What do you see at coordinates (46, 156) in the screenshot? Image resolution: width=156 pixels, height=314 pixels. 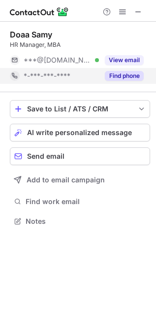 I see `span: Send email` at bounding box center [46, 156].